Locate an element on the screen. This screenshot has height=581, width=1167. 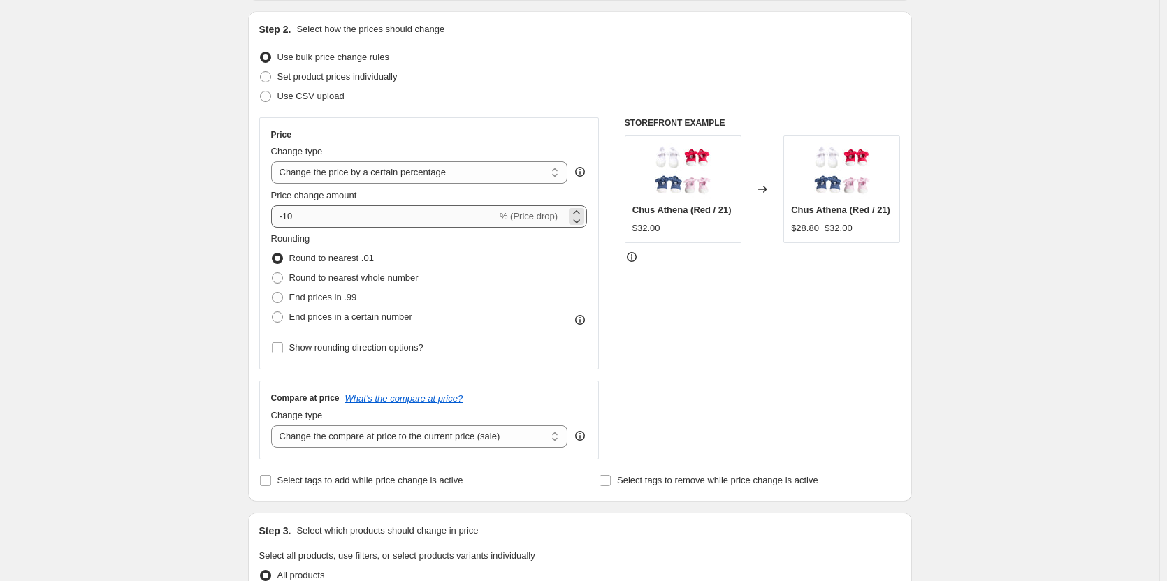
span: Price change amount is located at coordinates (314, 195).